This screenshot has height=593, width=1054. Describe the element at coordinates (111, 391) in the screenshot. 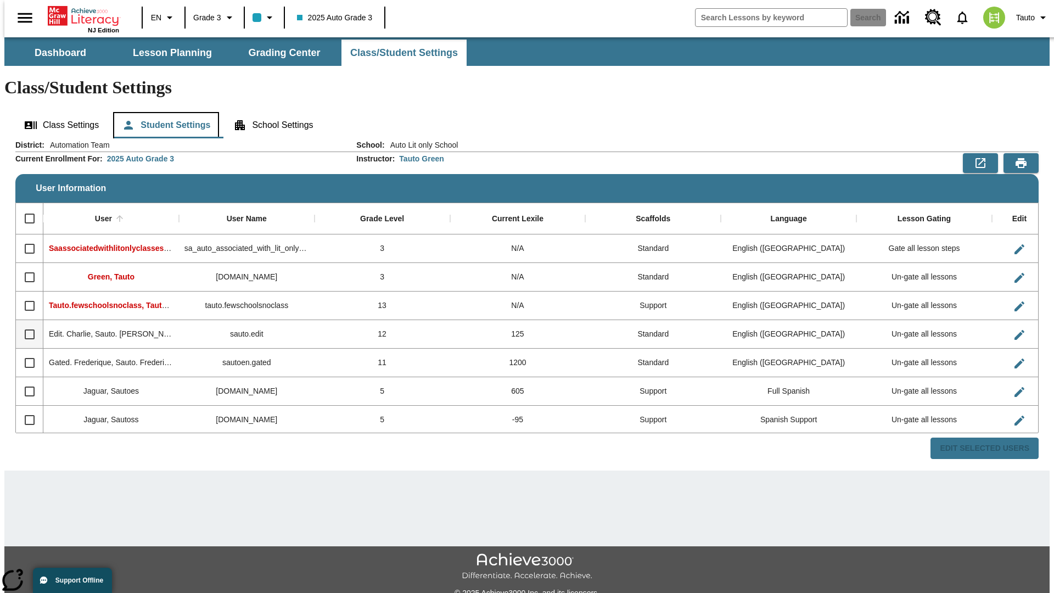

I see `span: Jaguar, Sautoes` at that location.